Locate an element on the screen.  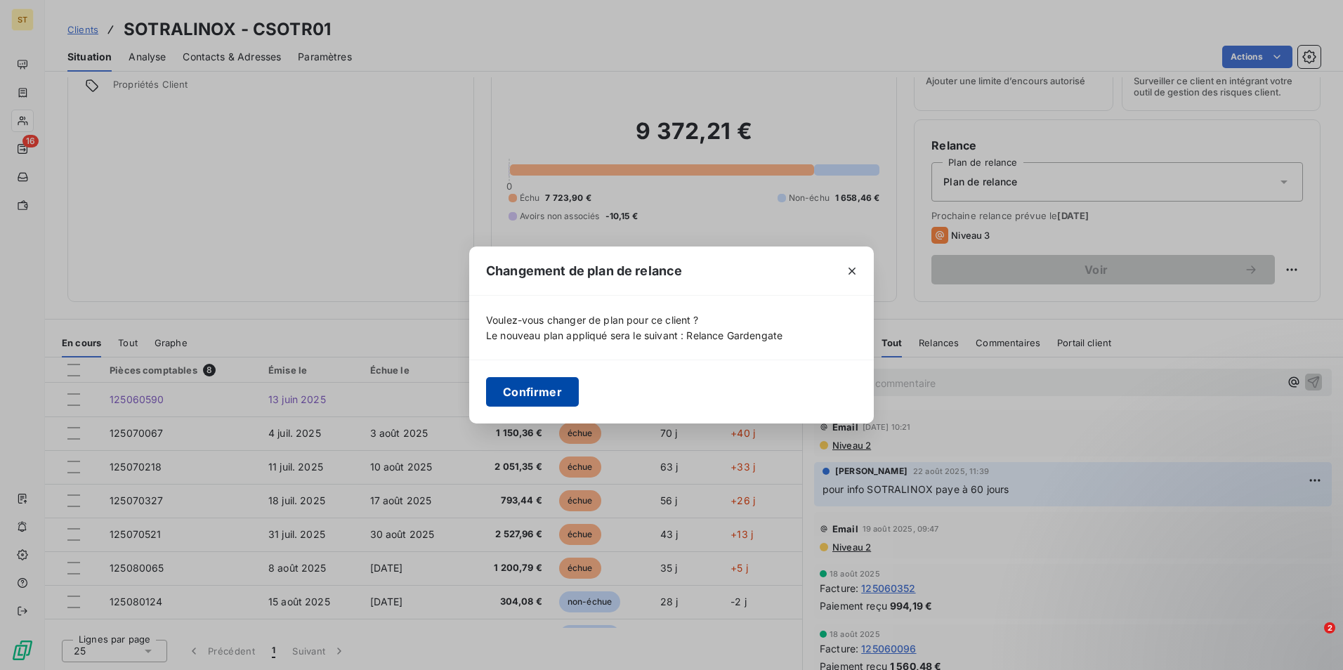
span: Changement de plan de relance is located at coordinates (584, 270).